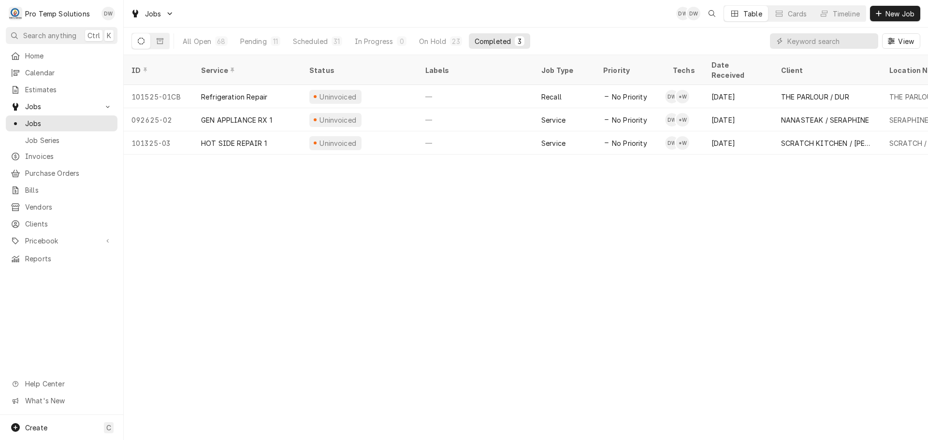  What do you see at coordinates (221, 41) in the screenshot?
I see `div: 68` at bounding box center [221, 41].